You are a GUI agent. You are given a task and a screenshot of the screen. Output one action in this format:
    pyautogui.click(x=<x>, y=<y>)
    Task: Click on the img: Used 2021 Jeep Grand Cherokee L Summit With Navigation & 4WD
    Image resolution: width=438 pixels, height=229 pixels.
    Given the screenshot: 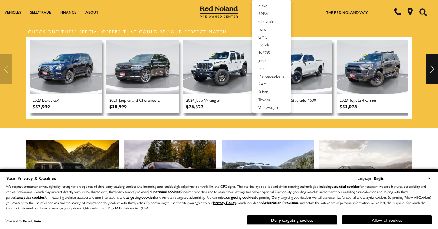 What is the action you would take?
    pyautogui.click(x=143, y=67)
    